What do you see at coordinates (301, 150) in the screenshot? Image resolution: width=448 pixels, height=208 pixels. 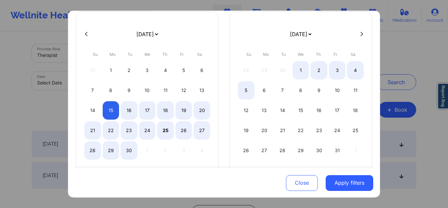 I see `div: Wed Oct 29 2025` at bounding box center [301, 150].